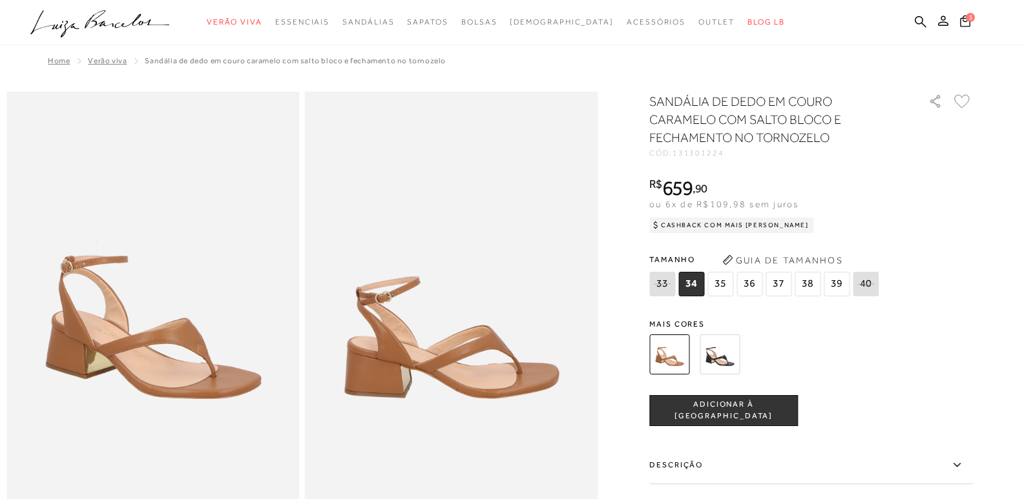 The width and height of the screenshot is (1024, 499). Describe the element at coordinates (811, 466) in the screenshot. I see `label: Descrição` at that location.